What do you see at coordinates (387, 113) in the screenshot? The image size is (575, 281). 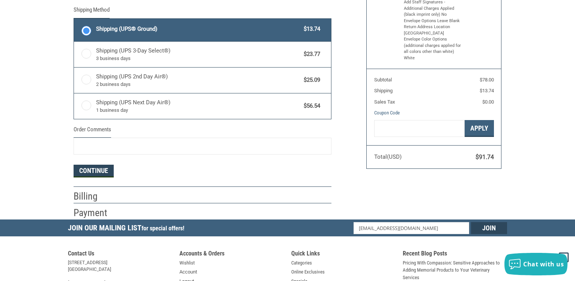 I see `a: Coupon Code` at bounding box center [387, 113].